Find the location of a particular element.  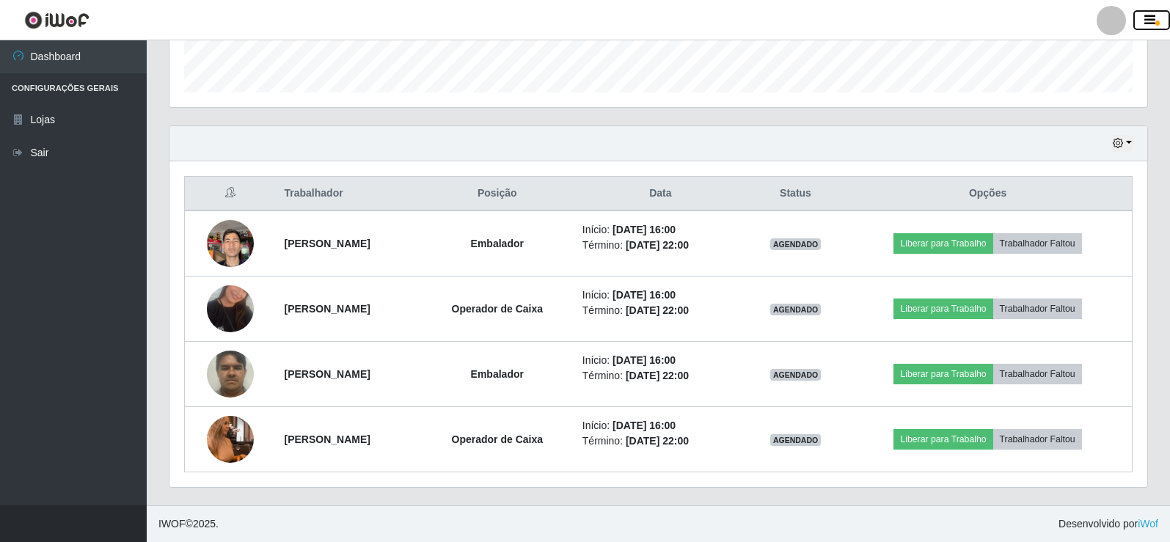

span: © 2025 . is located at coordinates (189, 524).